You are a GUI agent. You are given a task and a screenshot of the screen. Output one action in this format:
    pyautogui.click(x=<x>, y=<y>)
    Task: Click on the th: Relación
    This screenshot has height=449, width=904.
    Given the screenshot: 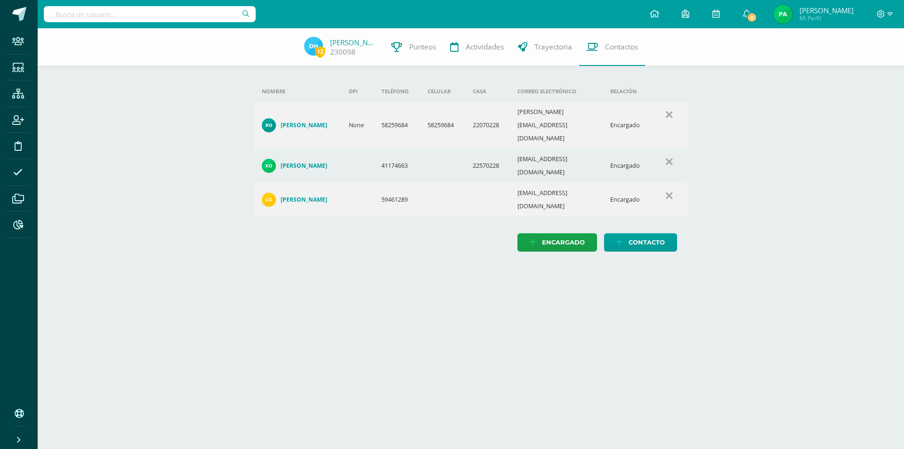 What is the action you would take?
    pyautogui.click(x=627, y=91)
    